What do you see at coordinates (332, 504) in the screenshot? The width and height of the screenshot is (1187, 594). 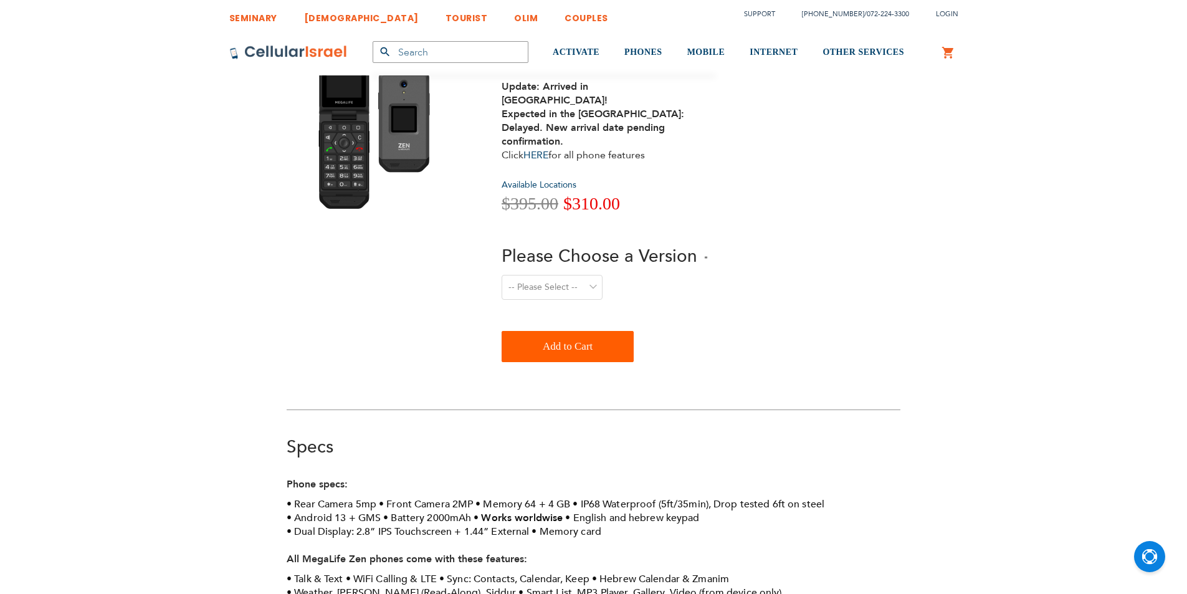 I see `li: Rear Camera 5mp` at bounding box center [332, 504].